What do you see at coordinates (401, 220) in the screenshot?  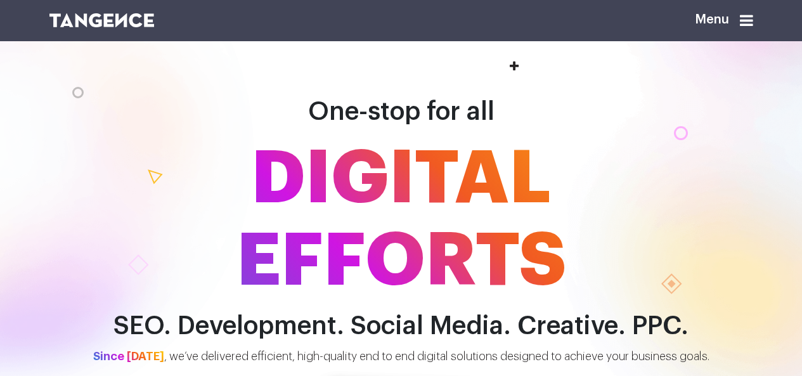 I see `span: DIGITAL EFFORTS` at bounding box center [401, 220].